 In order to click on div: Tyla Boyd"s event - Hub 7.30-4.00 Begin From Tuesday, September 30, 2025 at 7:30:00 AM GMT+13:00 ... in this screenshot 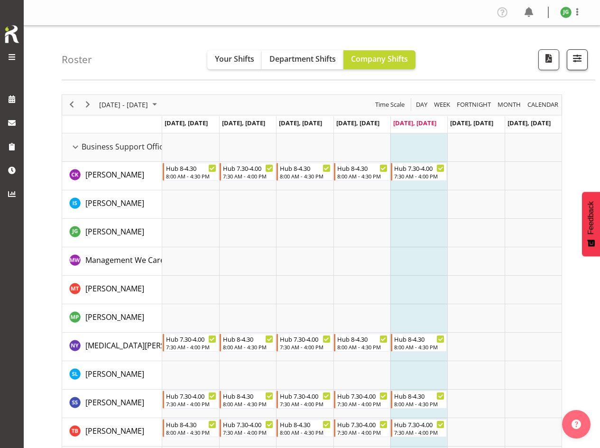, I will do `click(248, 428)`.